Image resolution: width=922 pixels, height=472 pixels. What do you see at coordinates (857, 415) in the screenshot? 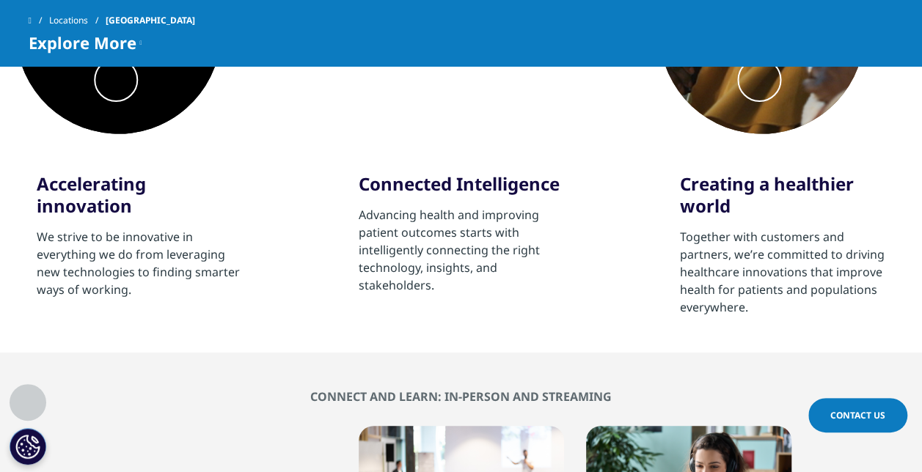
I see `a: Contact Us` at bounding box center [857, 415].